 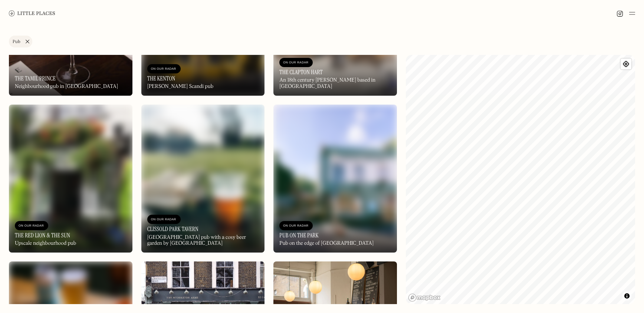 What do you see at coordinates (299, 235) in the screenshot?
I see `h3: Pub On The Park` at bounding box center [299, 235].